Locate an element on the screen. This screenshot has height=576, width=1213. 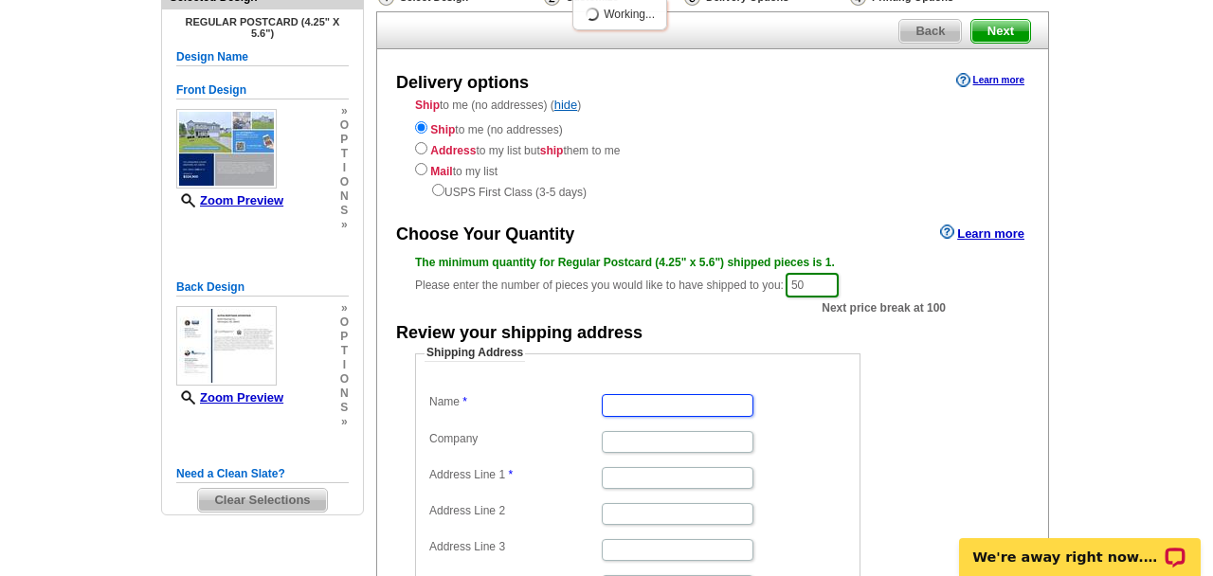
h4: Regular Postcard (4.25" x 5.6") is located at coordinates (263, 27).